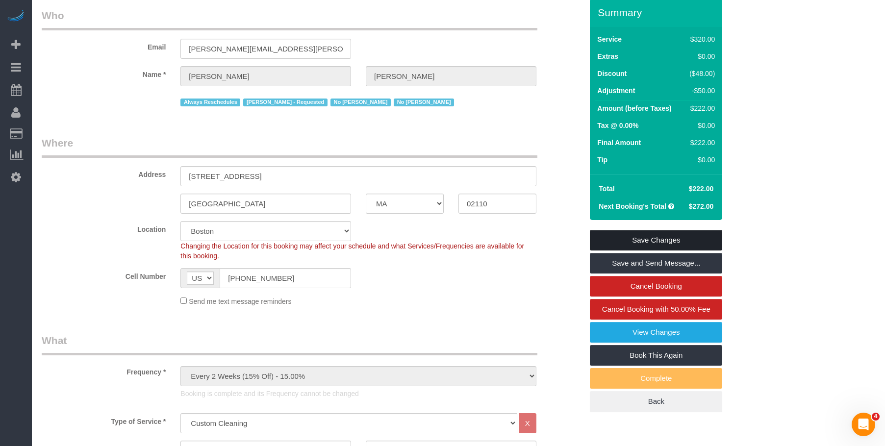  I want to click on span: Cancel Booking with 50.00% Fee, so click(656, 309).